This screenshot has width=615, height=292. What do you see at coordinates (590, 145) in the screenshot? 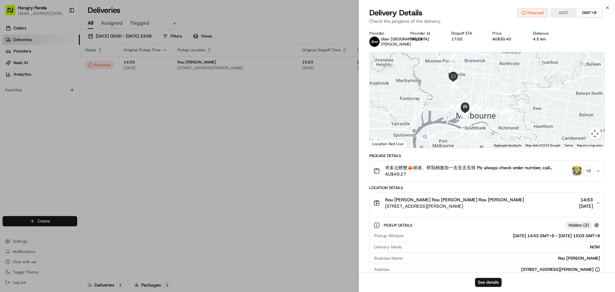
I see `a: Report a map error` at bounding box center [590, 145].